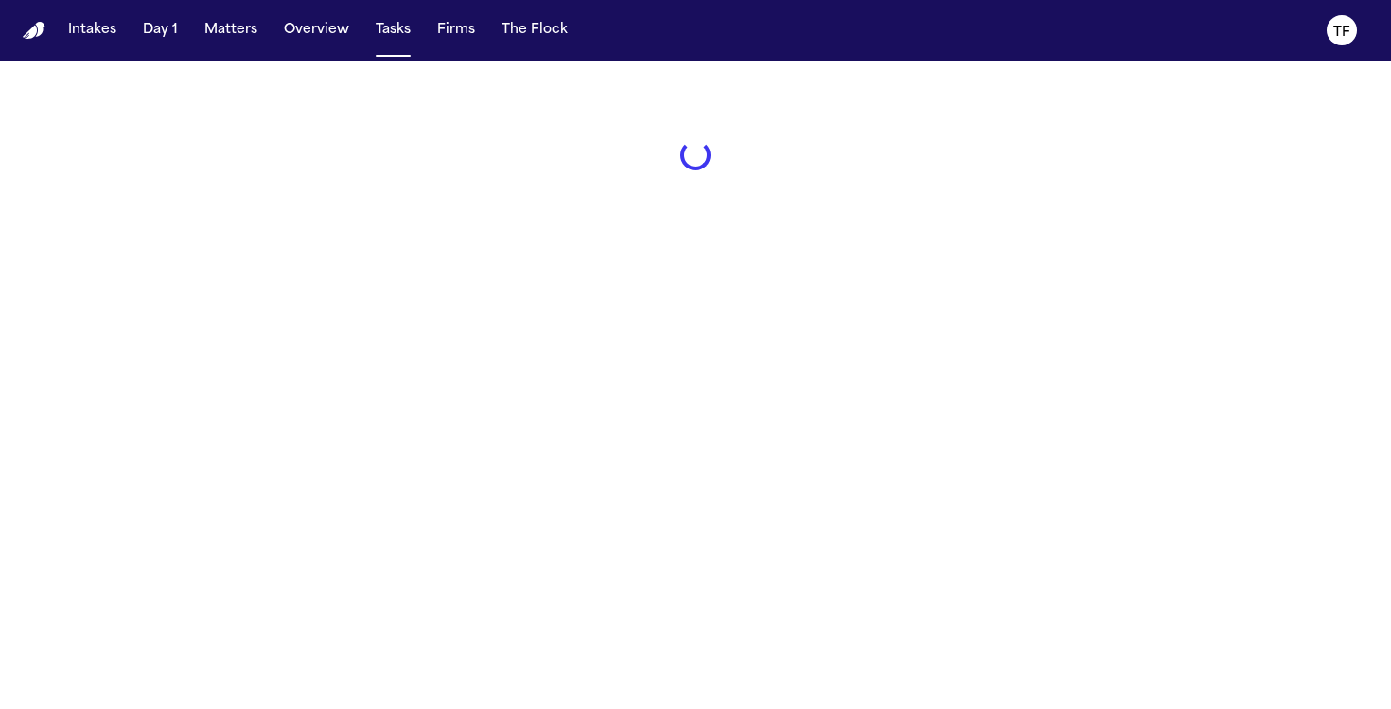 This screenshot has width=1391, height=709. Describe the element at coordinates (92, 30) in the screenshot. I see `a: Intakes` at that location.